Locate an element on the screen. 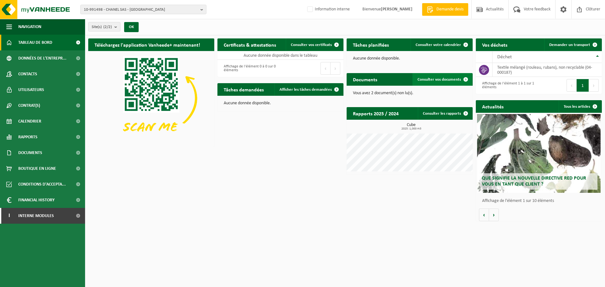 The image size is (605, 287). span: Que signifie la nouvelle directive RED pour vous en tant que client ? is located at coordinates (534, 181).